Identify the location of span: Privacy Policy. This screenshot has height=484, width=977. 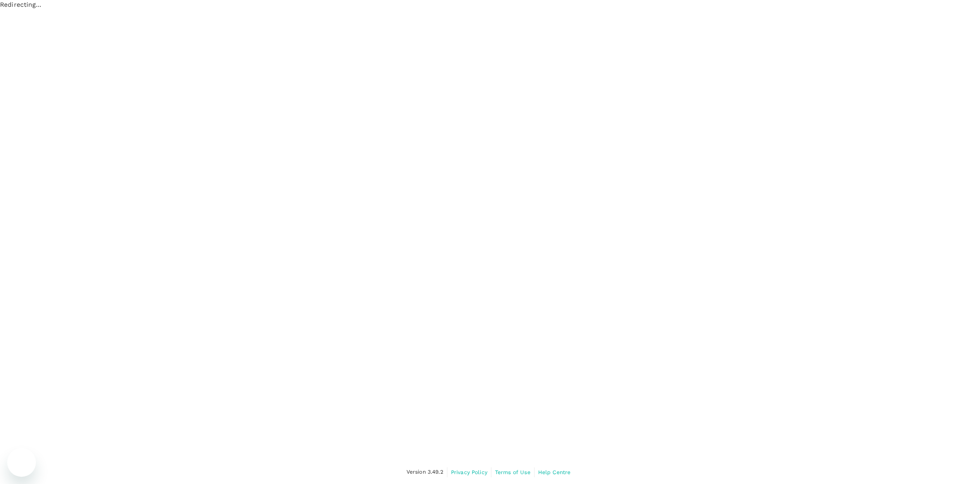
(469, 472).